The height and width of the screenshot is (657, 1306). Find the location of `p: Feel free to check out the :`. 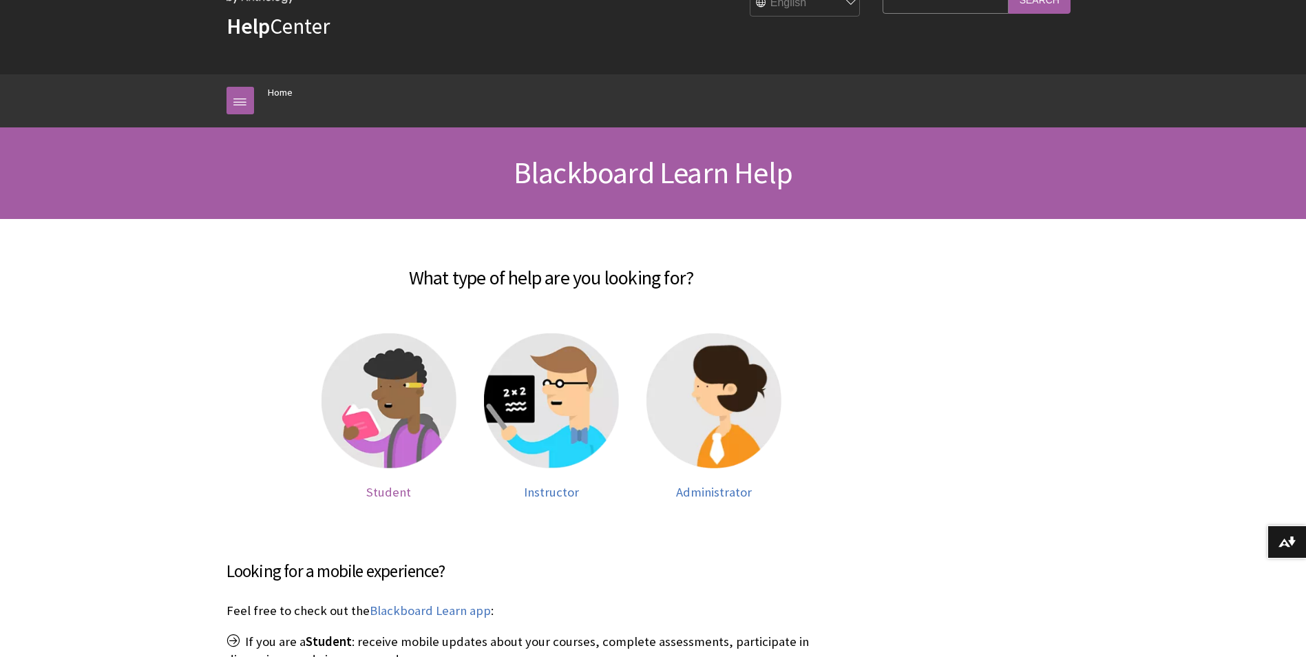

p: Feel free to check out the : is located at coordinates (551, 611).